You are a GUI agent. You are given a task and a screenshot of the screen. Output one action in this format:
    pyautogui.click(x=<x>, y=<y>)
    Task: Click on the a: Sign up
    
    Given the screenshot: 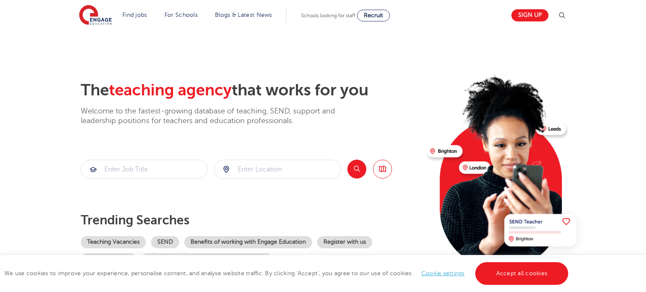 What is the action you would take?
    pyautogui.click(x=530, y=15)
    